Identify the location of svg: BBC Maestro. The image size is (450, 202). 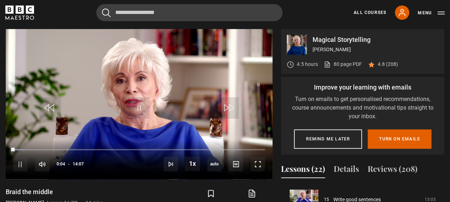
(20, 13).